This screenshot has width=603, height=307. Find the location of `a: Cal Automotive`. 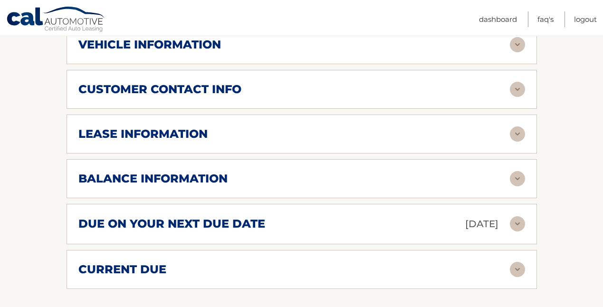

a: Cal Automotive is located at coordinates (56, 20).